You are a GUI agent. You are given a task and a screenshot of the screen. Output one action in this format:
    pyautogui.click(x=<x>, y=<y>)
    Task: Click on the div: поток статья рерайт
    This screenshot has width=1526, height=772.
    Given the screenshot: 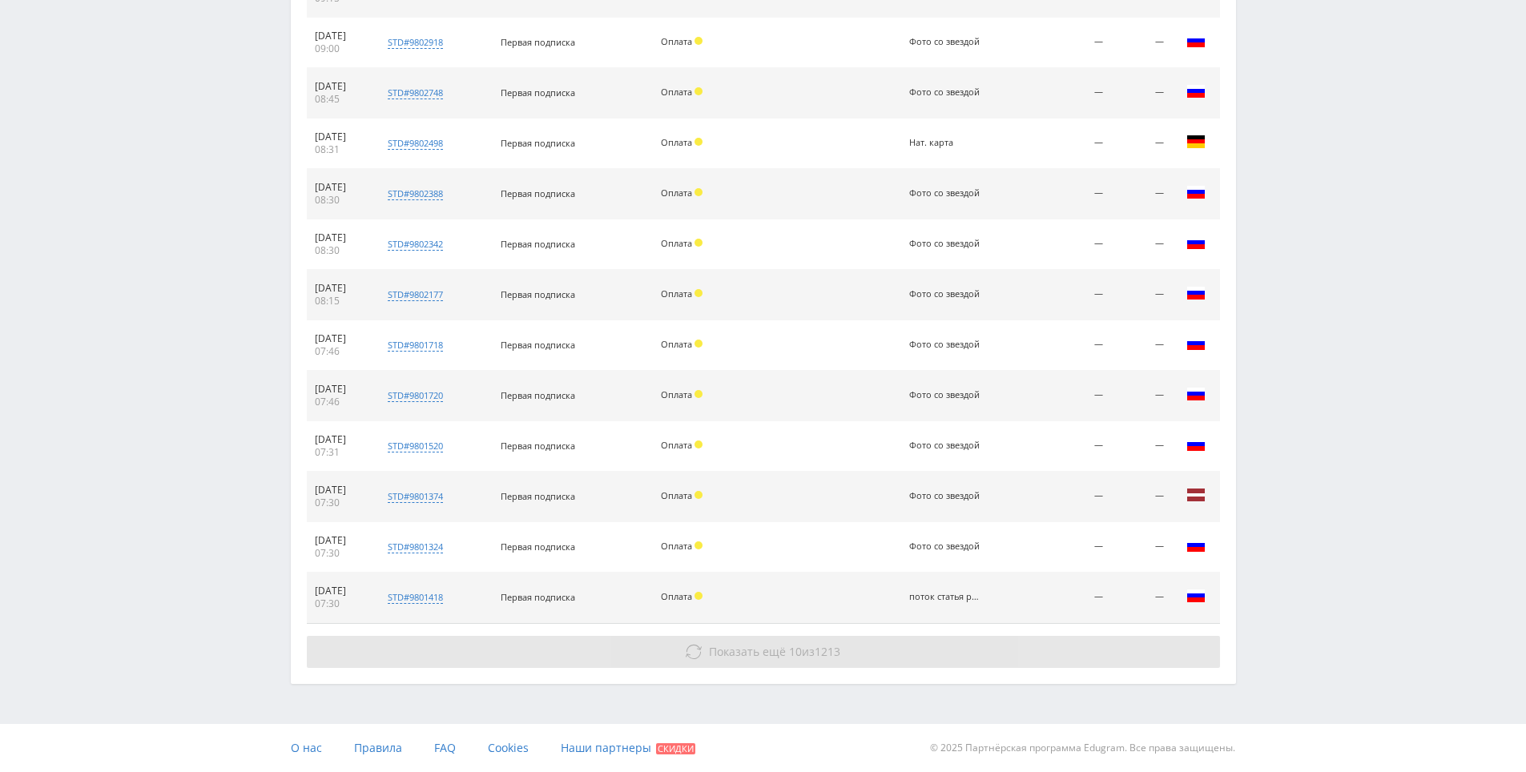 What is the action you would take?
    pyautogui.click(x=946, y=597)
    